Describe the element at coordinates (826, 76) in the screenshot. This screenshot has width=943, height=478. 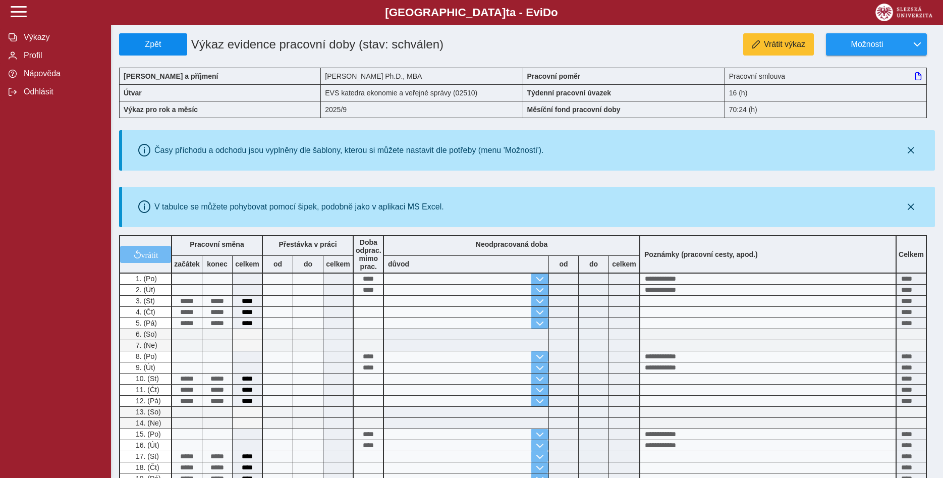
I see `div: Pracovní smlouva` at that location.